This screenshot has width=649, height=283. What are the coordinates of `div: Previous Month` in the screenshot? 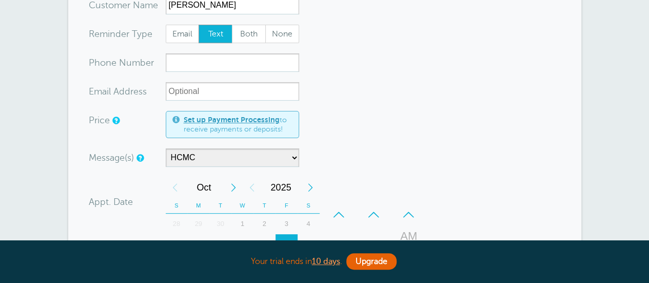 It's located at (175, 187).